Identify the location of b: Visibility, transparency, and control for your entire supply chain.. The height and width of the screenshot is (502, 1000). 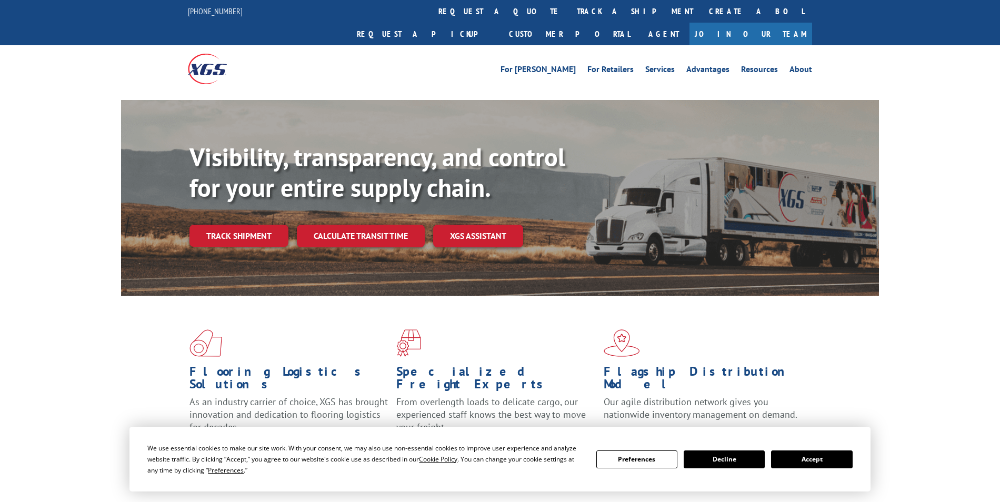
(377, 172).